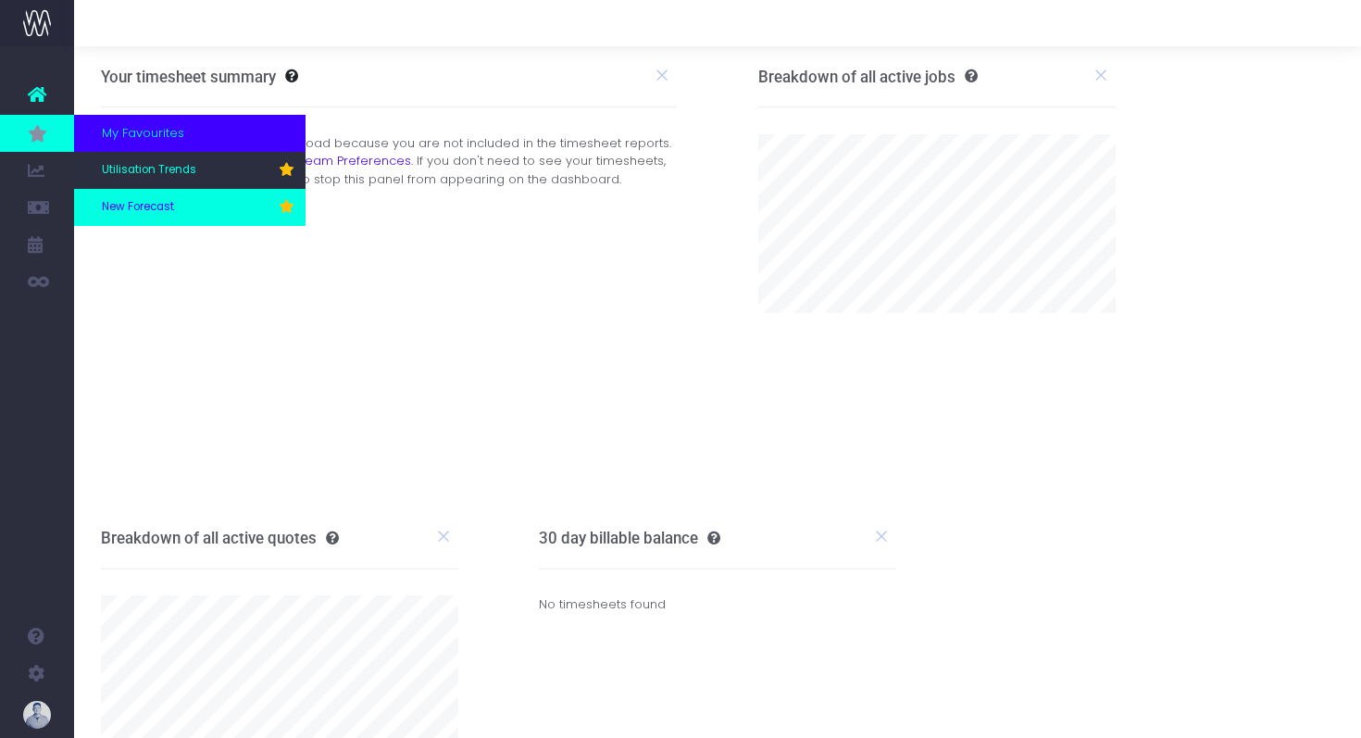  What do you see at coordinates (188, 77) in the screenshot?
I see `h3: Your timesheet summary` at bounding box center [188, 77].